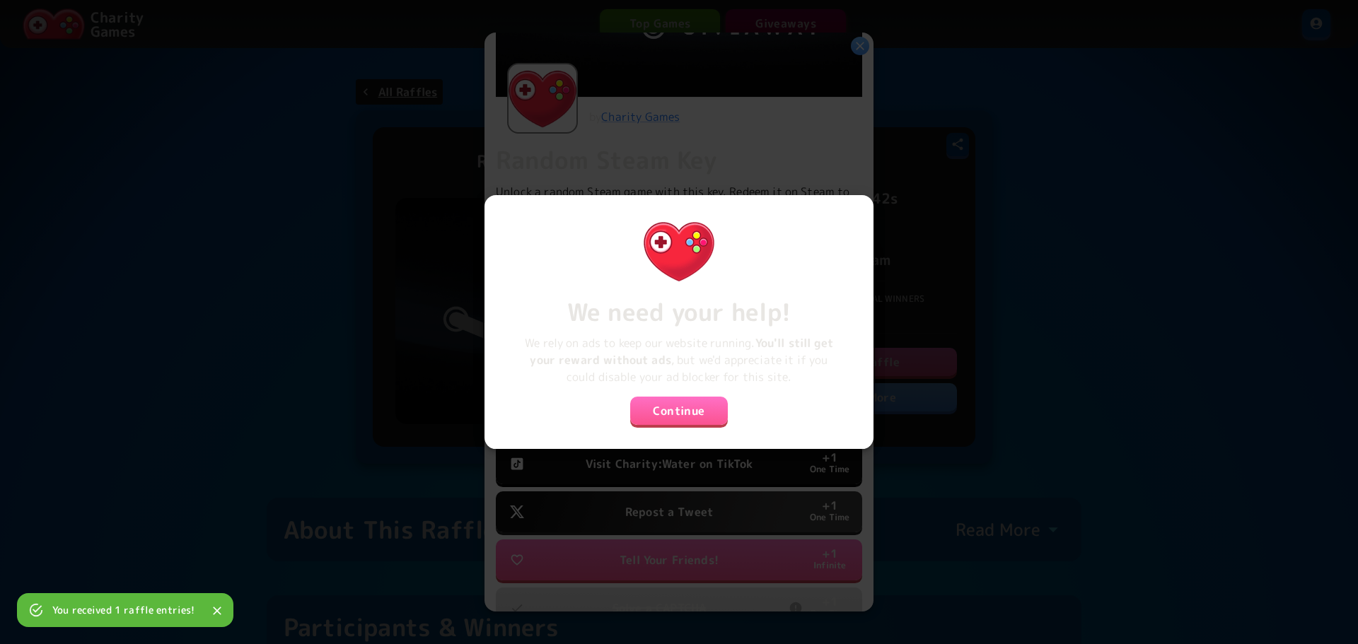  Describe the element at coordinates (681, 351) in the screenshot. I see `b: You'll still get your reward without ads` at that location.